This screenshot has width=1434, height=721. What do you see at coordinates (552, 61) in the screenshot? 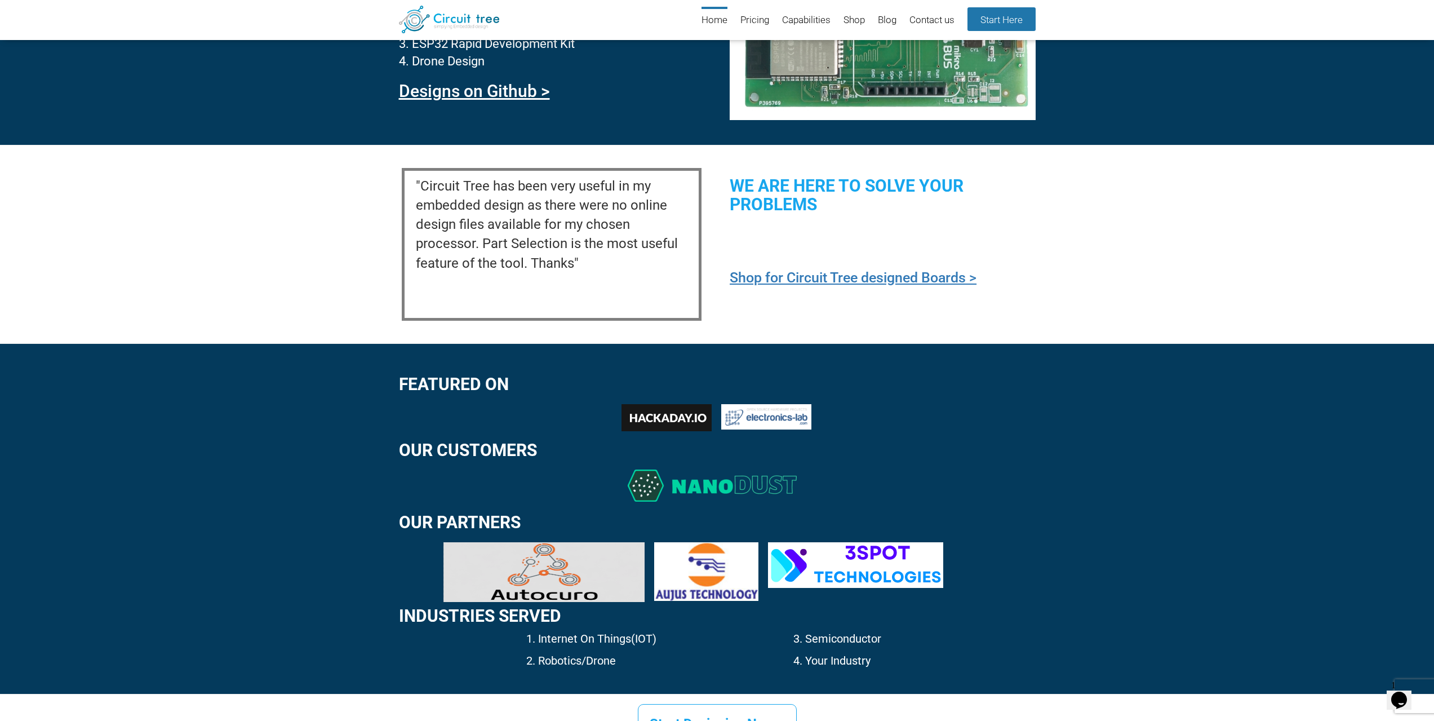
I see `li: Drone Design` at bounding box center [552, 61].